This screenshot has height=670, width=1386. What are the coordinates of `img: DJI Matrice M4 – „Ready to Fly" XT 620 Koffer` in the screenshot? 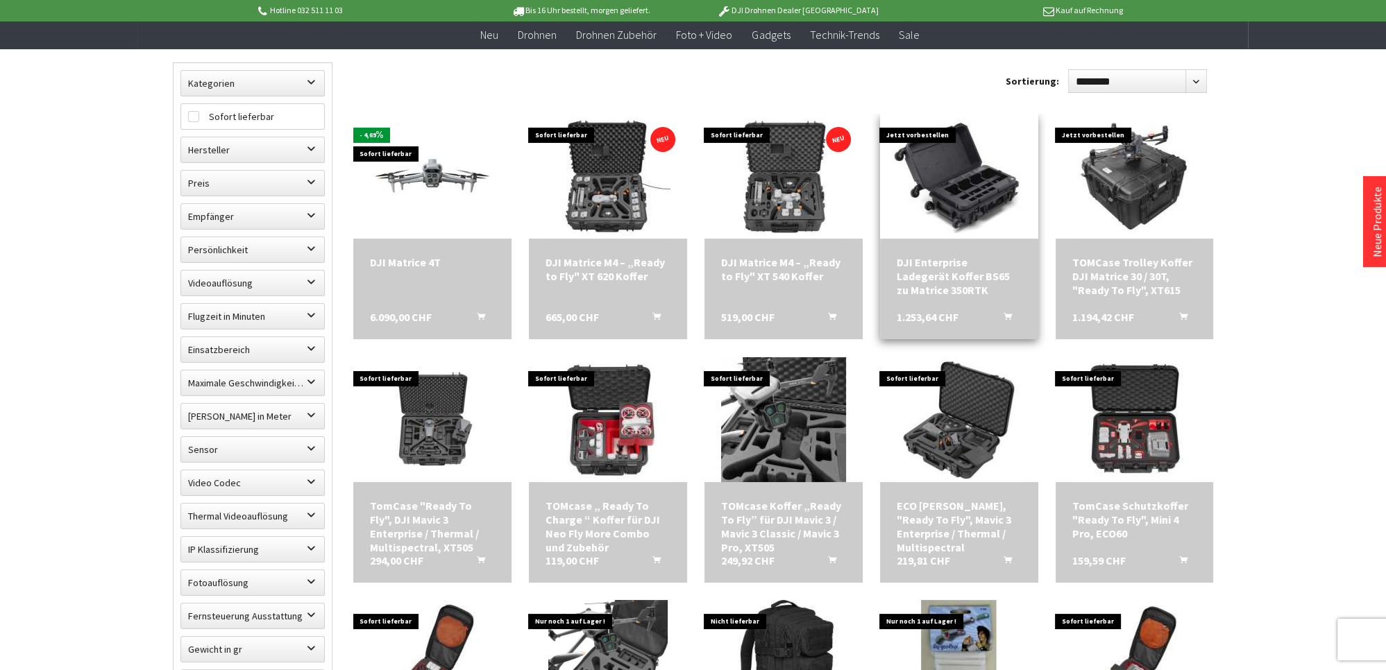 It's located at (608, 176).